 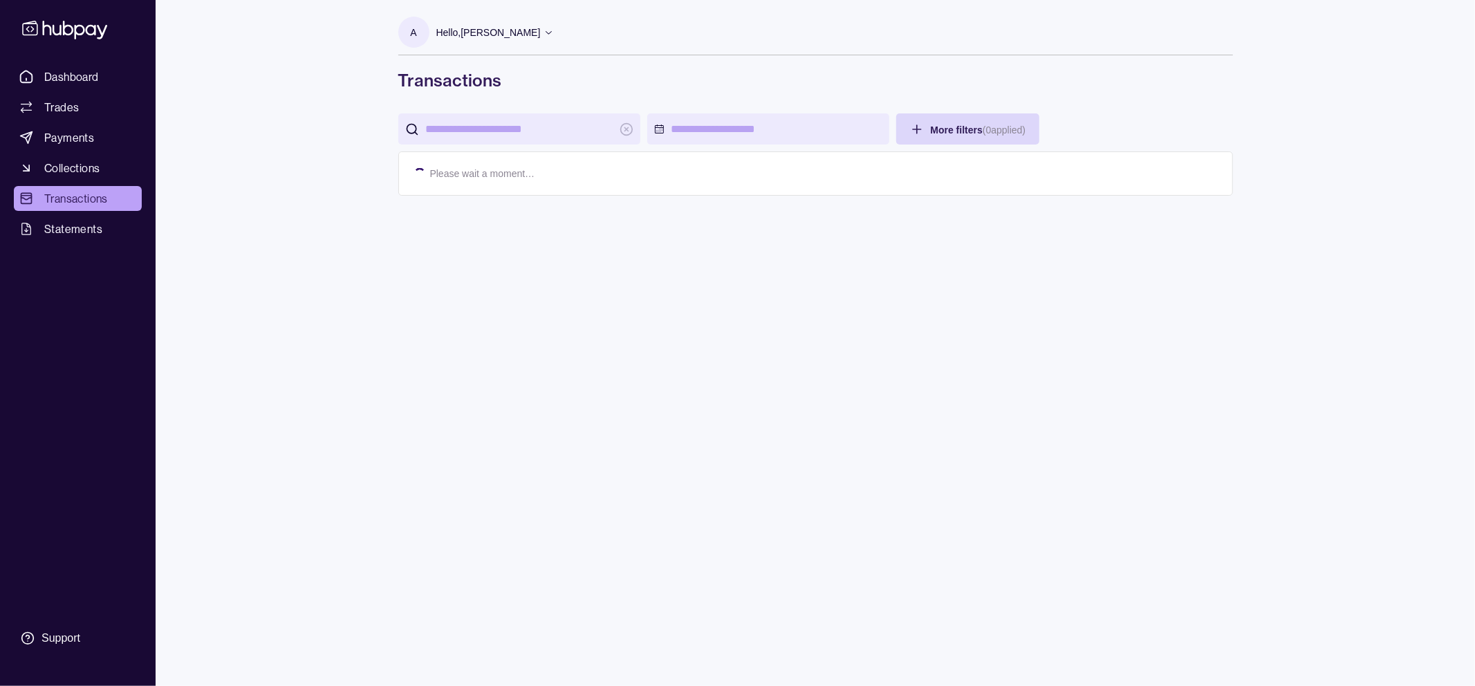 What do you see at coordinates (483, 174) in the screenshot?
I see `p: Please wait a moment…` at bounding box center [483, 174].